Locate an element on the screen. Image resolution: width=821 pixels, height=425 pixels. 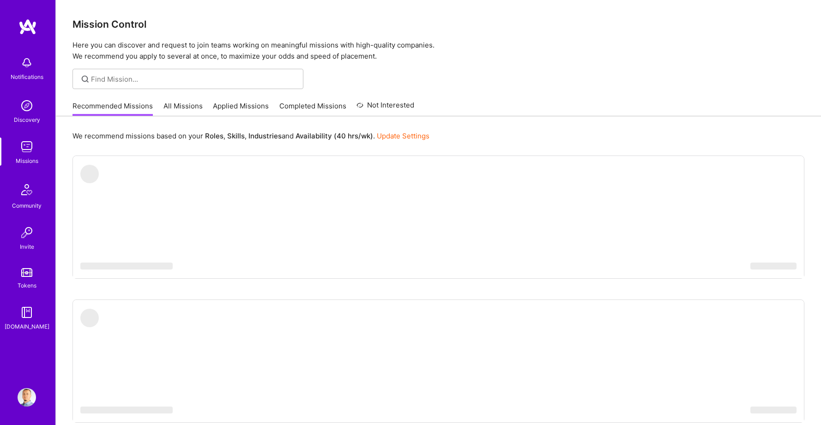
div: Invite is located at coordinates (27, 246).